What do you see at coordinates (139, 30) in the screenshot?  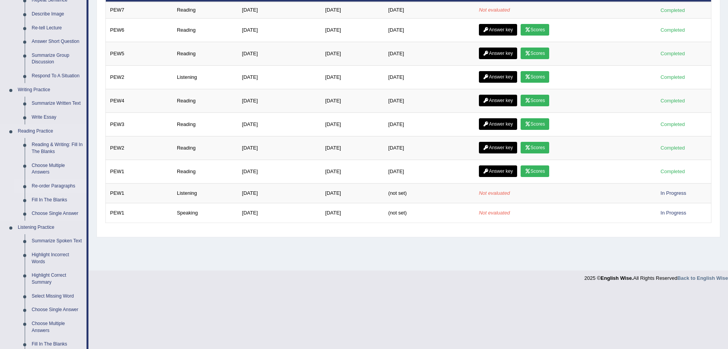 I see `td: PEW6` at bounding box center [139, 30].